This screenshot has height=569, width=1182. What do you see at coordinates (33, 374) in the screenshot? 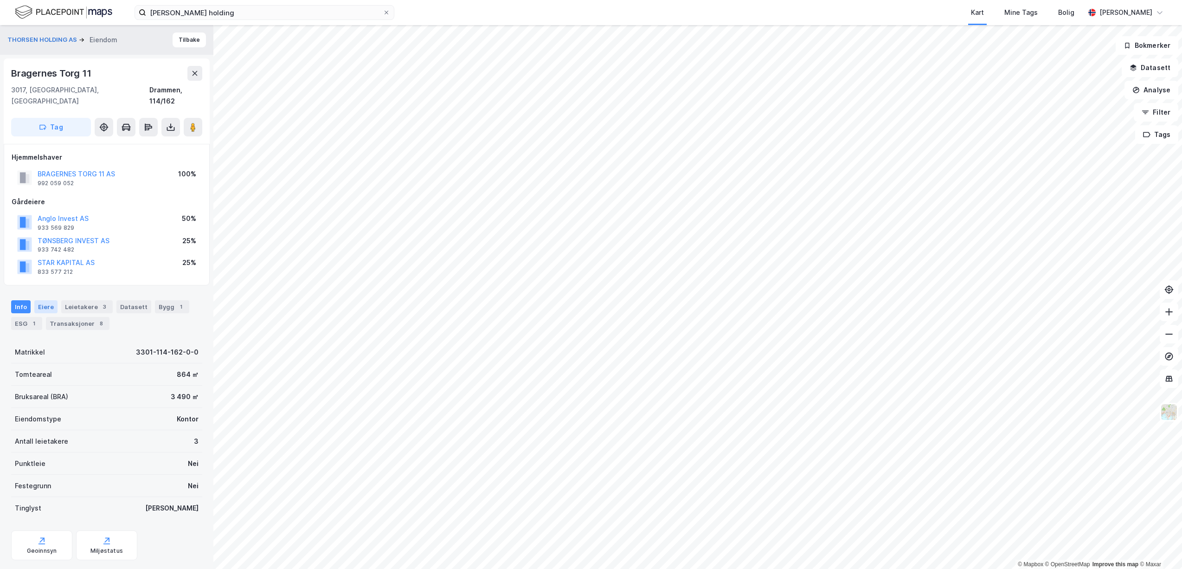
I see `div: Tomteareal` at bounding box center [33, 374].